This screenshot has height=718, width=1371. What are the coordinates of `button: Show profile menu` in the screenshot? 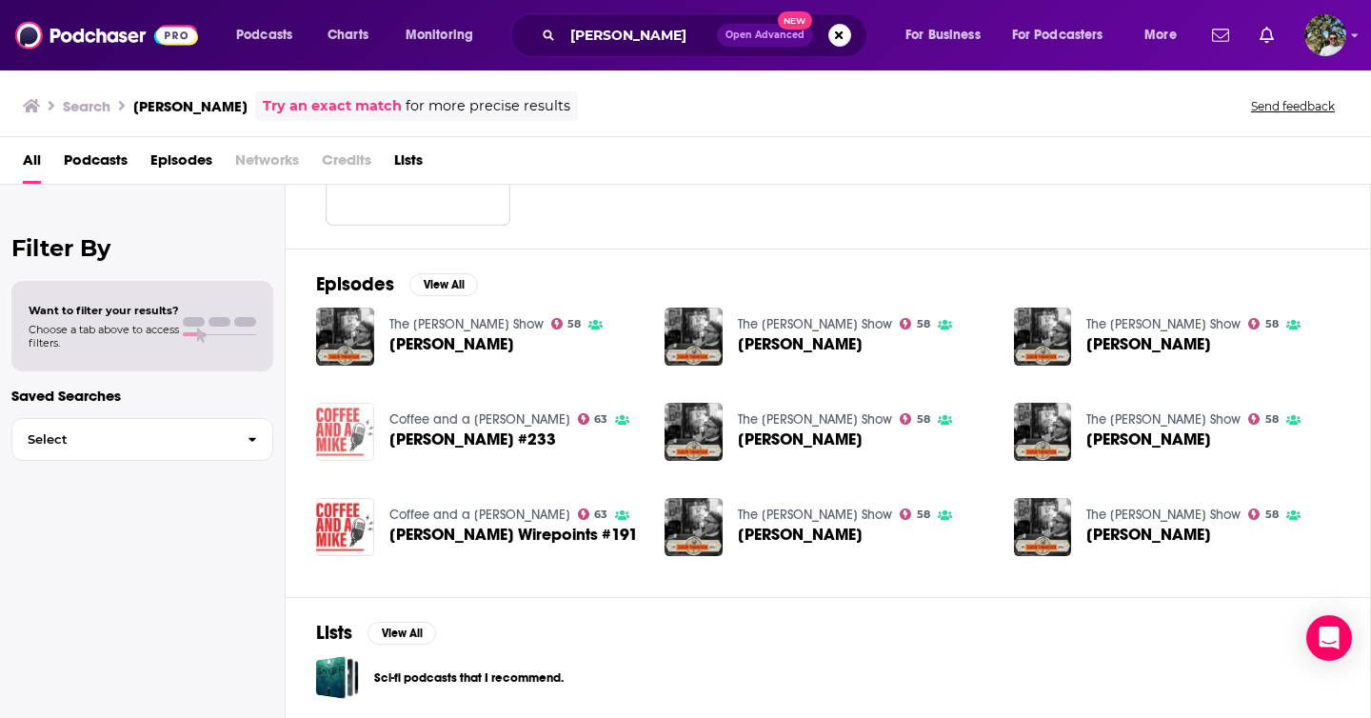 It's located at (1325, 35).